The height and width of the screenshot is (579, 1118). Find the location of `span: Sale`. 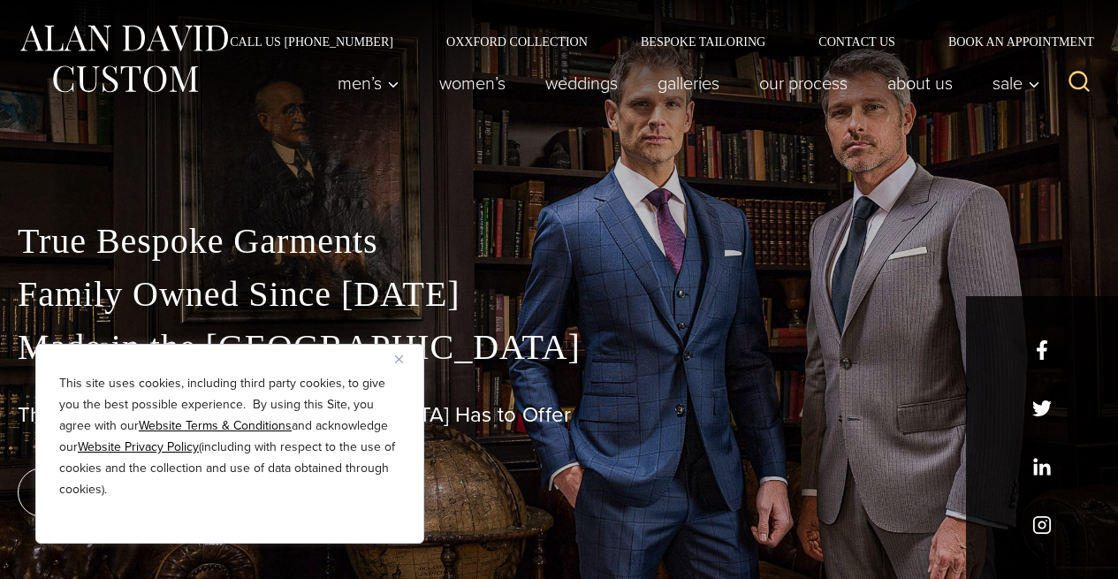

span: Sale is located at coordinates (1016, 83).